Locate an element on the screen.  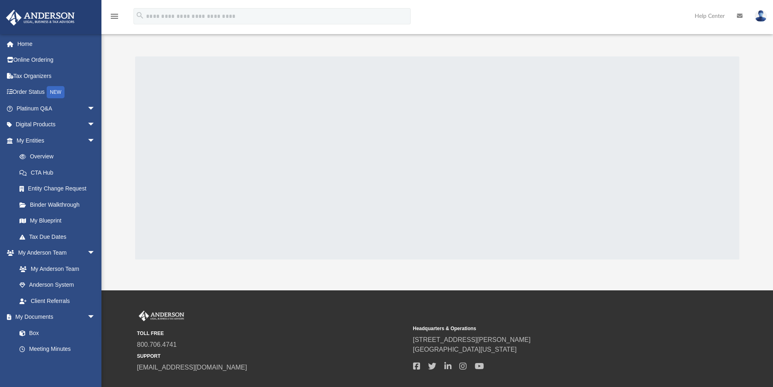
a: Digital Productsarrow_drop_down is located at coordinates (56, 125).